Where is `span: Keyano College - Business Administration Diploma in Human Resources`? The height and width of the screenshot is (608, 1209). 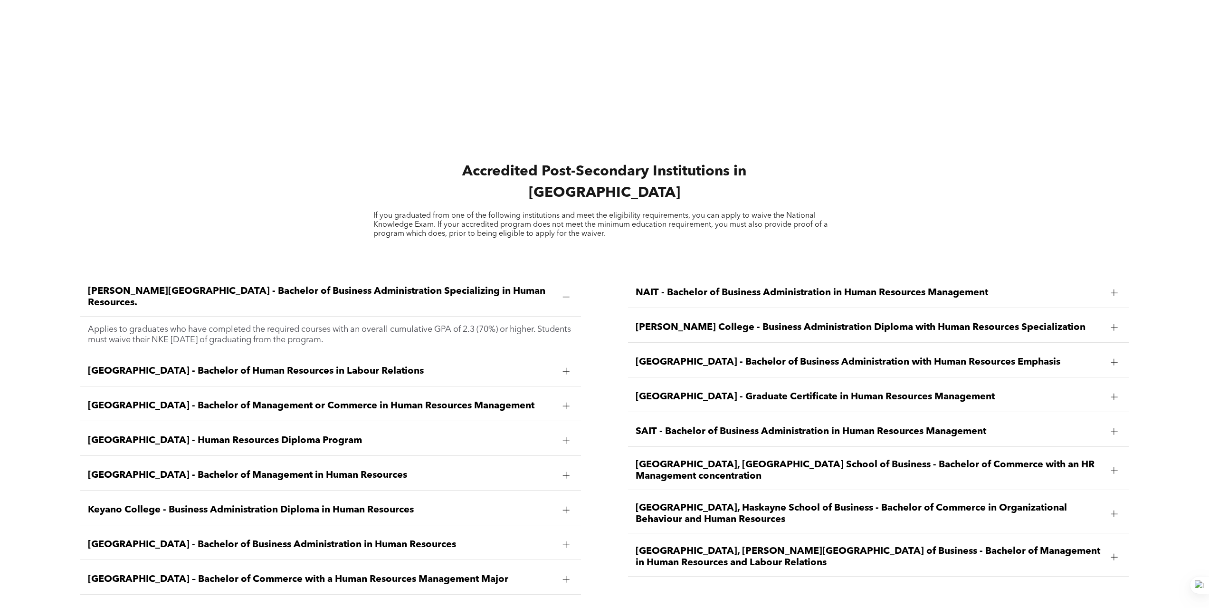 span: Keyano College - Business Administration Diploma in Human Resources is located at coordinates (322, 510).